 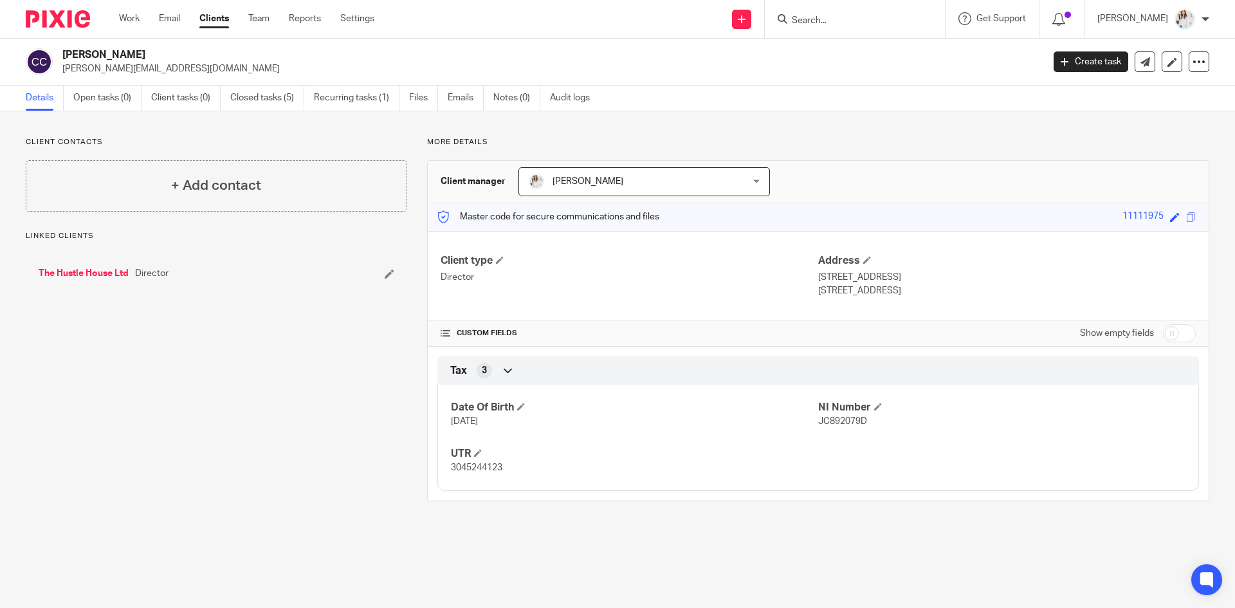 What do you see at coordinates (357, 19) in the screenshot?
I see `a: Settings` at bounding box center [357, 19].